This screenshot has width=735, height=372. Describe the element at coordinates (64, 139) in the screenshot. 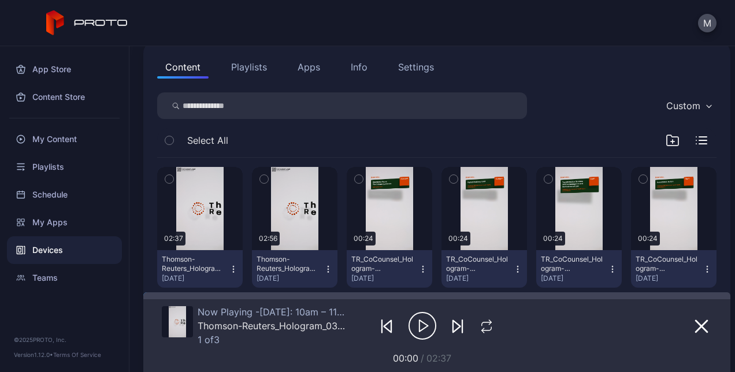

I see `a: My Content` at that location.